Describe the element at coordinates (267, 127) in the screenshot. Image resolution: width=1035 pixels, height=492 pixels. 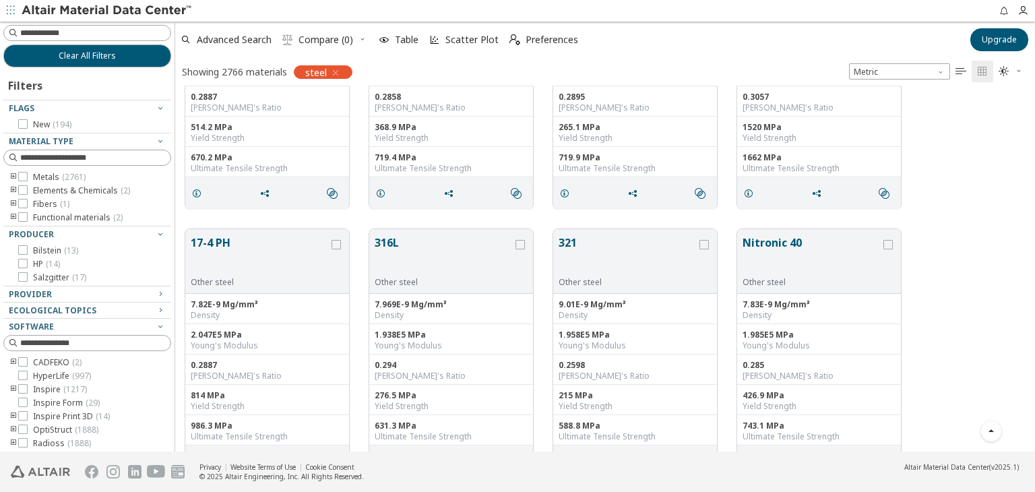
I see `div: 514.2 MPa` at that location.